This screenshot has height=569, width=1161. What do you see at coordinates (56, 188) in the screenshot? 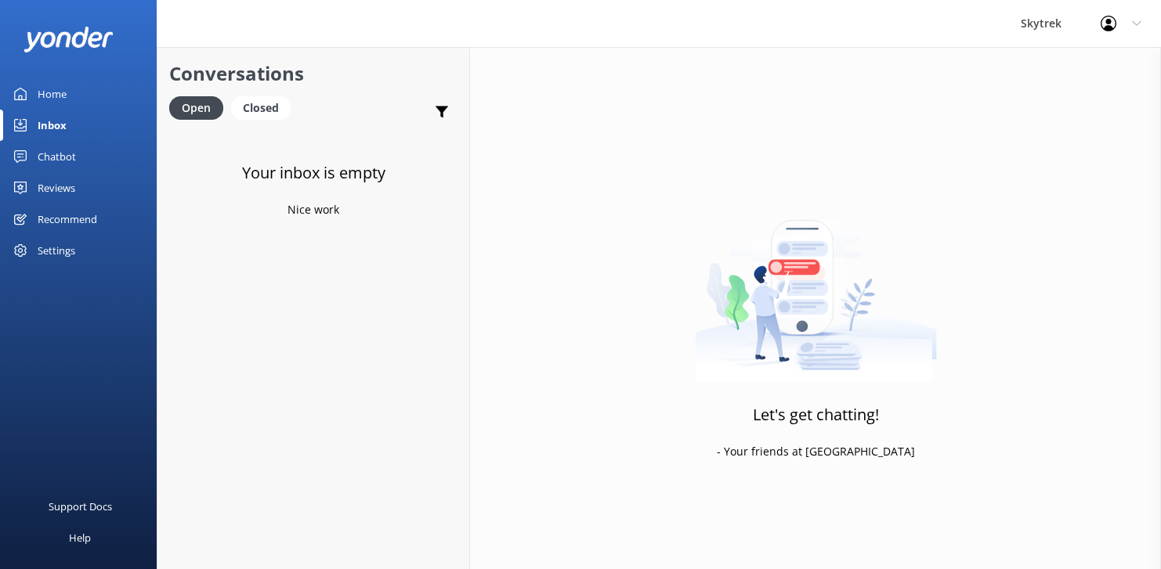
I see `div: Reviews` at bounding box center [56, 188].